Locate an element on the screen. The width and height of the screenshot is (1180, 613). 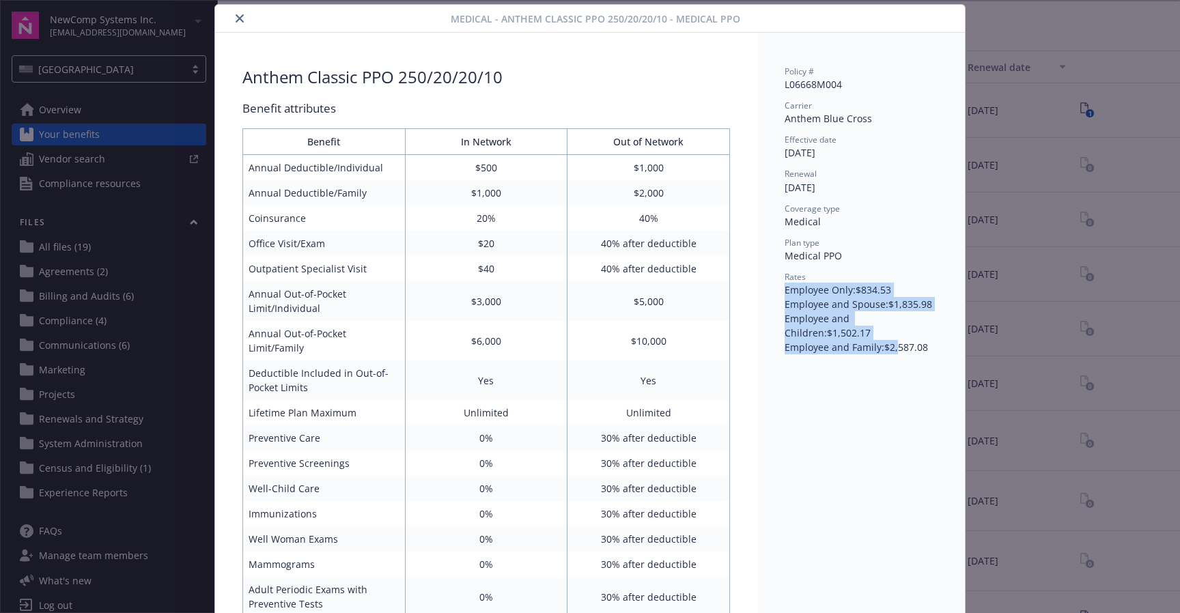
td: Annual Deductible/Individual is located at coordinates (324, 168).